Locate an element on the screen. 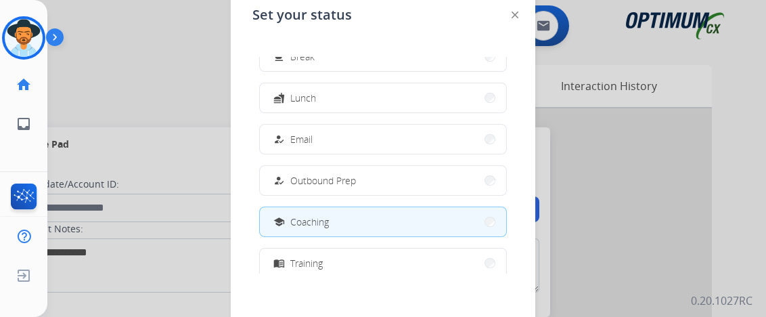 This screenshot has height=317, width=766. img: avatar is located at coordinates (24, 38).